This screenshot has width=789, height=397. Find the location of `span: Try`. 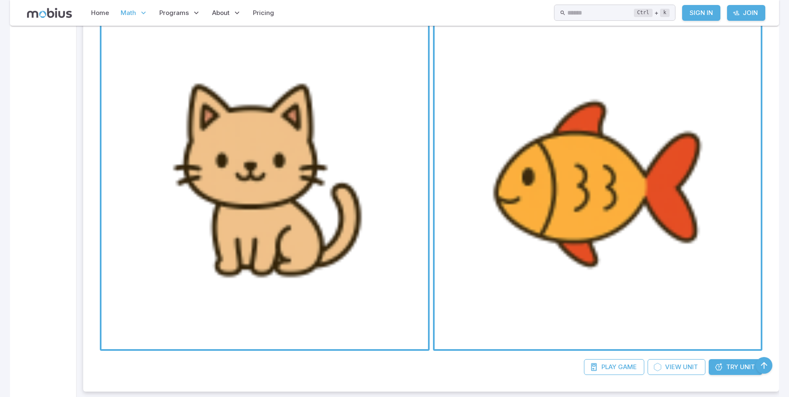

span: Try is located at coordinates (732, 367).